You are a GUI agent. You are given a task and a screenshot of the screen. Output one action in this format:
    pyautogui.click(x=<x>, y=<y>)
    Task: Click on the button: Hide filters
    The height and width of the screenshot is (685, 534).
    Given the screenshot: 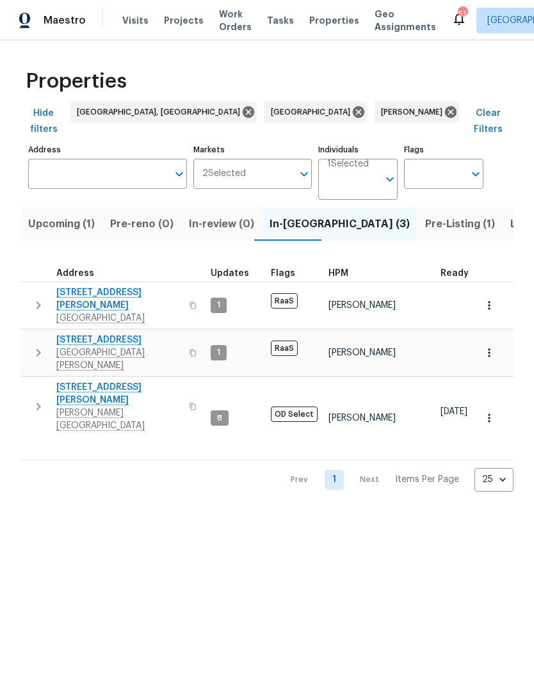 What is the action you would take?
    pyautogui.click(x=44, y=121)
    